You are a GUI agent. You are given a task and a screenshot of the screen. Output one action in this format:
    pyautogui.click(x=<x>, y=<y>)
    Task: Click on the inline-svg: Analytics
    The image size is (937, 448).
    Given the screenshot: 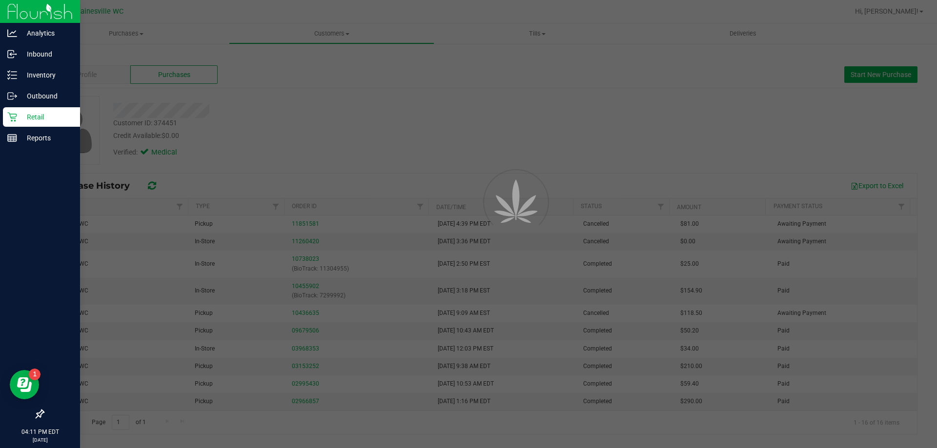 What is the action you would take?
    pyautogui.click(x=12, y=33)
    